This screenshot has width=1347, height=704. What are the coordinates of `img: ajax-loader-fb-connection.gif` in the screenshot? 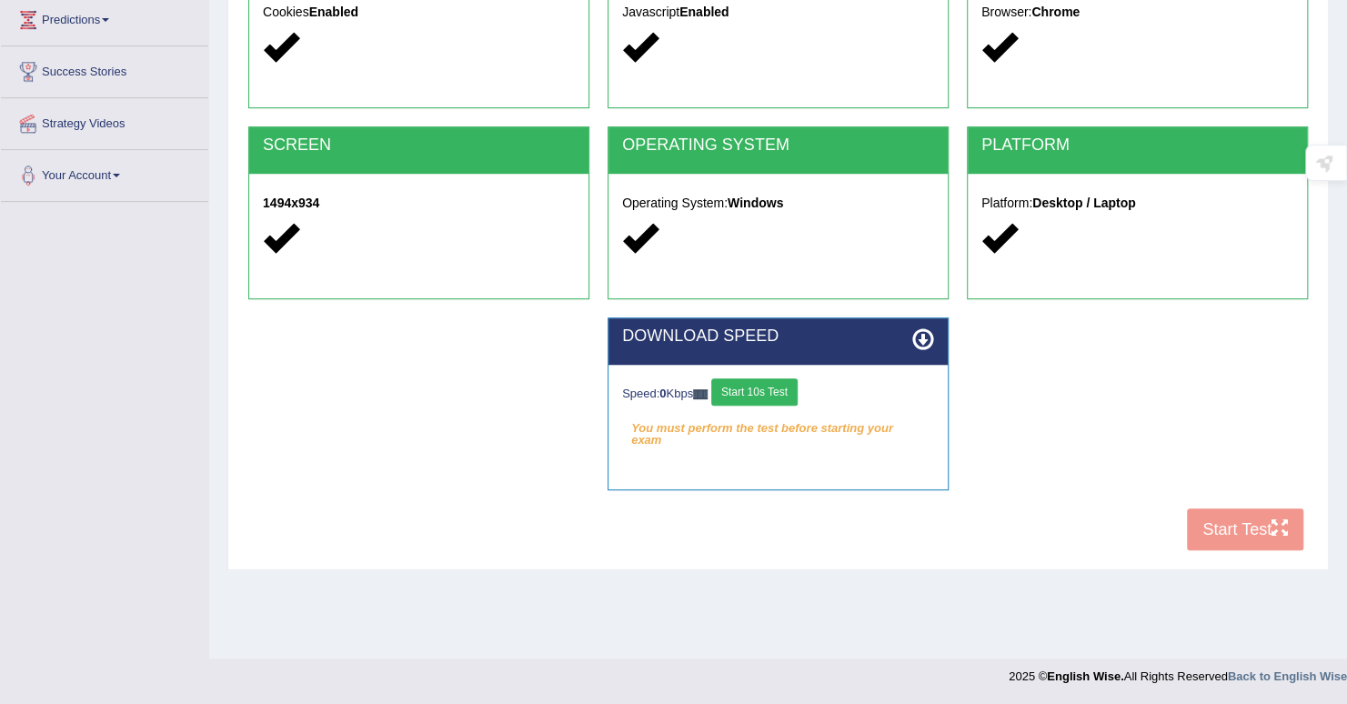 It's located at (700, 394).